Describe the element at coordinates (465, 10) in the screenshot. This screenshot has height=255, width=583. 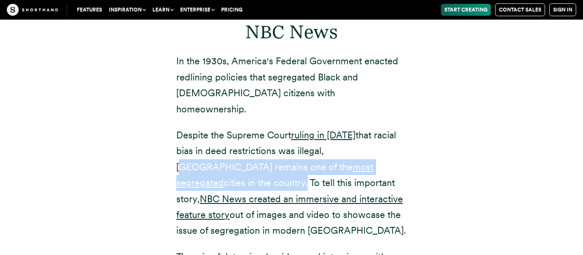
I see `a: Start Creating` at that location.